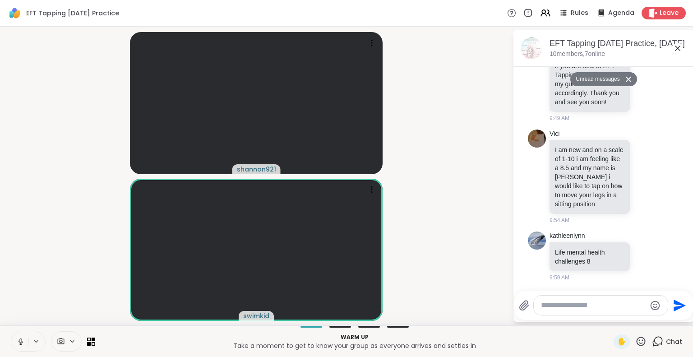 The width and height of the screenshot is (693, 357). Describe the element at coordinates (537, 240) in the screenshot. I see `img: https://sharewell-space-live.sfo3.digitaloceanspaces.com/user-generated/a83e0c5a-a5d7-4dfe-98a3-d...` at that location.